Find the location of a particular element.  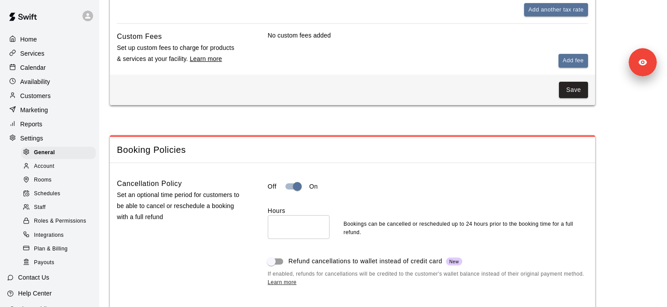

a: Calendar is located at coordinates (49, 68).